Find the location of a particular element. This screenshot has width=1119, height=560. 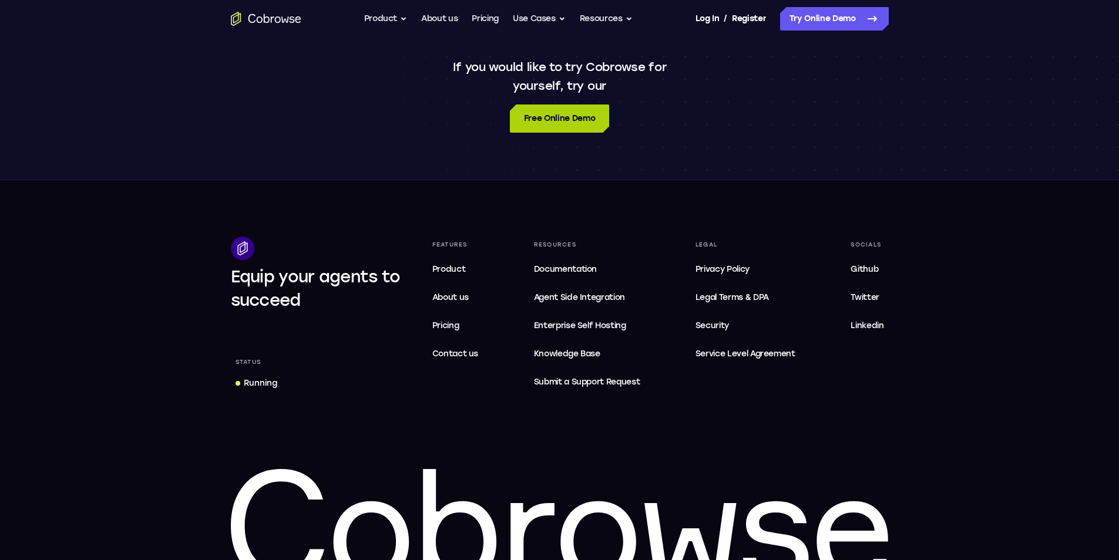

div: Socials is located at coordinates (867, 245).